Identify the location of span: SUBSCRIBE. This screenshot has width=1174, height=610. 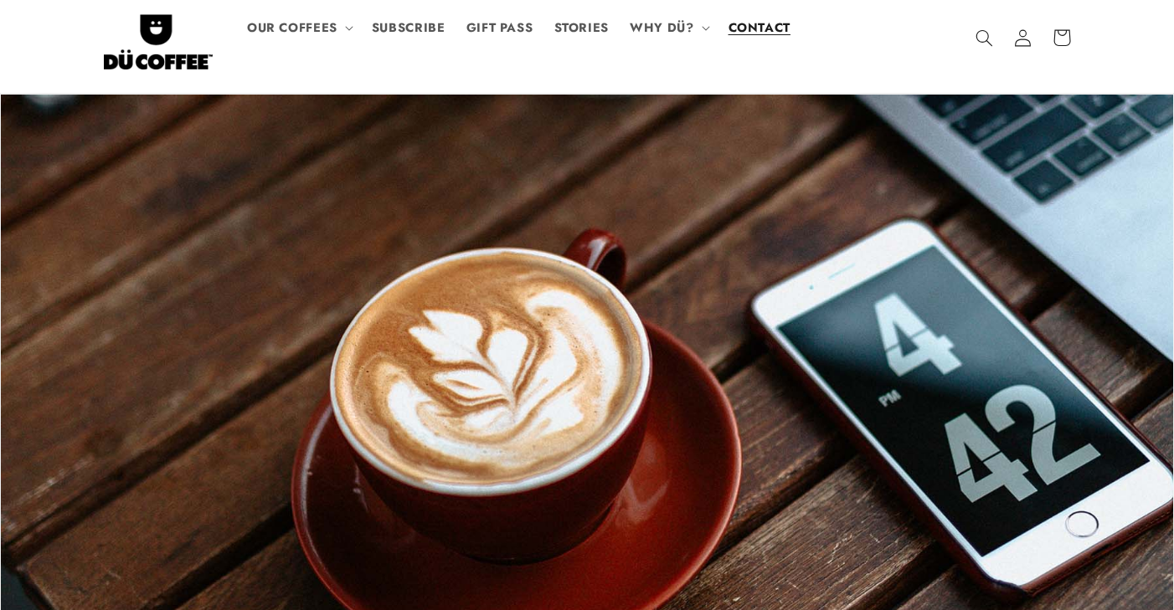
(409, 28).